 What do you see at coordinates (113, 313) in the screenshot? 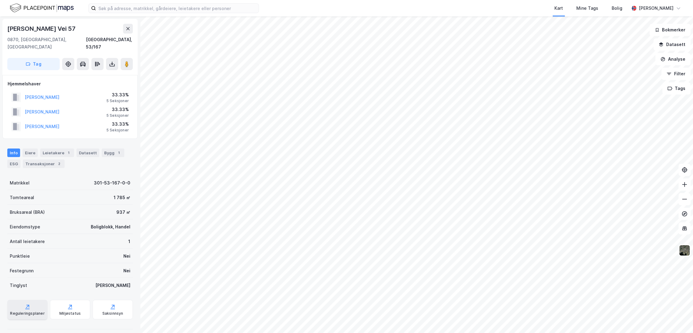
I see `div: Saksinnsyn` at bounding box center [113, 313].